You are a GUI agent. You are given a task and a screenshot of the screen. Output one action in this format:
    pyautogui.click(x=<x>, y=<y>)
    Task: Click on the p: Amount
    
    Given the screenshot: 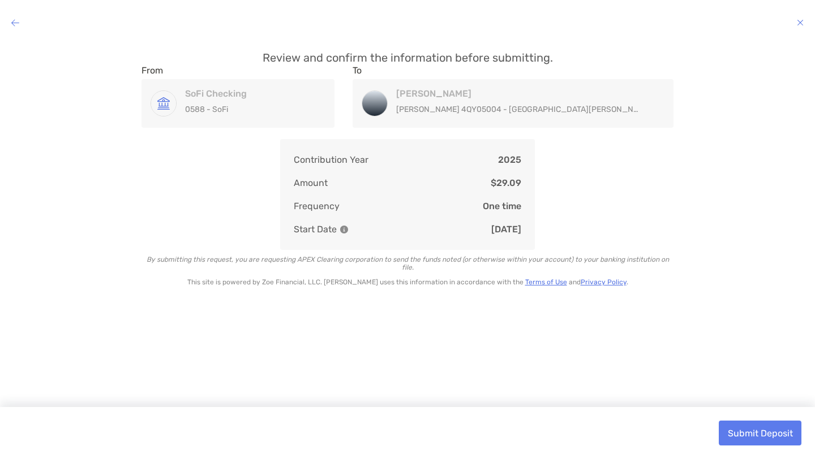 What is the action you would take?
    pyautogui.click(x=311, y=183)
    